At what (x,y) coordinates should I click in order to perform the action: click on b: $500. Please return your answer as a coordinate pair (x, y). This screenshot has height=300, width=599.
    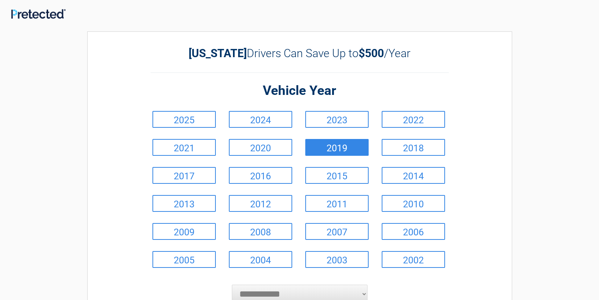
    Looking at the image, I should click on (372, 53).